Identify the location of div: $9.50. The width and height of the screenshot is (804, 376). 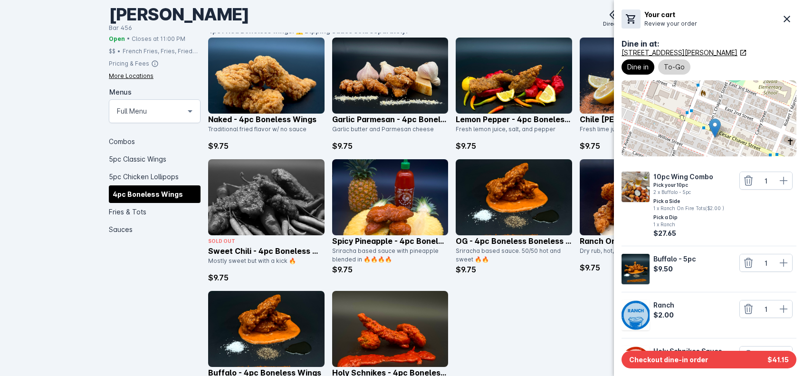
(675, 268).